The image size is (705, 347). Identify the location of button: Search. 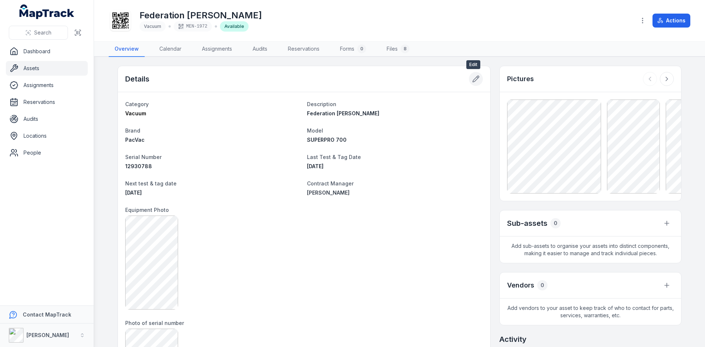
(38, 33).